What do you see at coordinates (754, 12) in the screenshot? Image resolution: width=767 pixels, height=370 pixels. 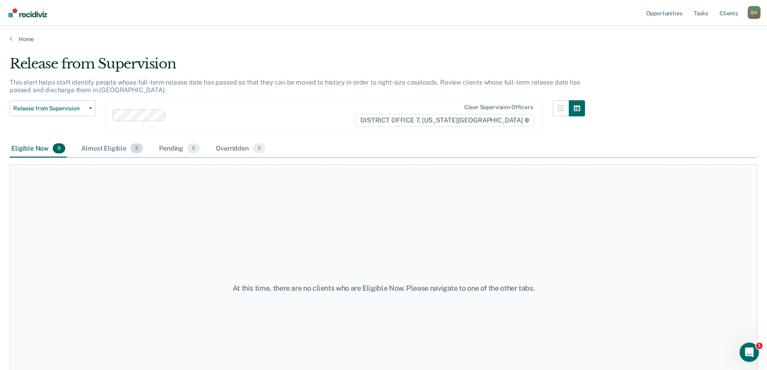 I see `div: S H` at bounding box center [754, 12].